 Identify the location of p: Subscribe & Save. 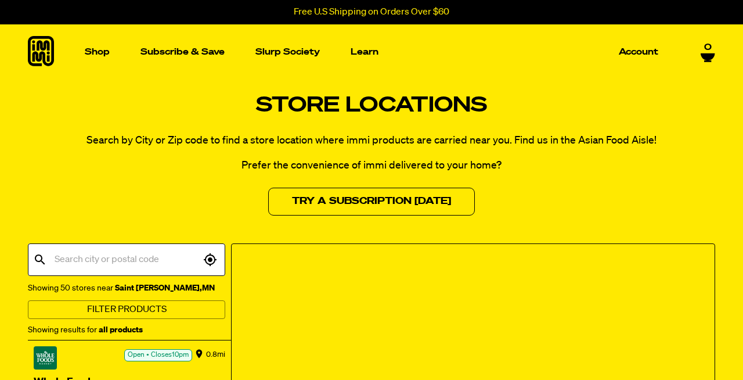
(182, 52).